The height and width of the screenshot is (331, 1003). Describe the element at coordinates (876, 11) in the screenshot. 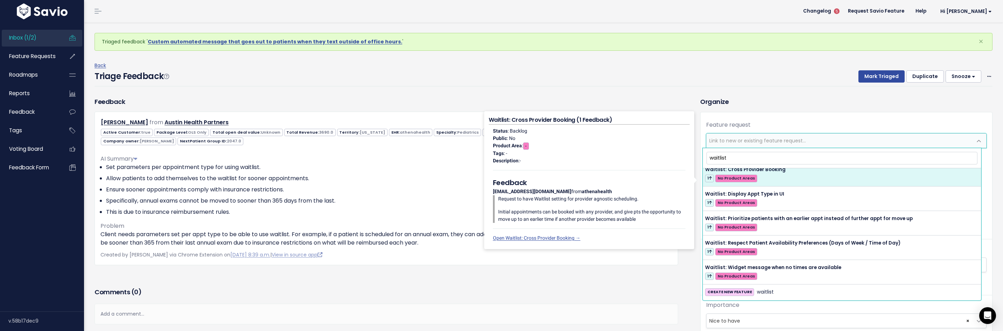

I see `a: Request Savio Feature` at that location.